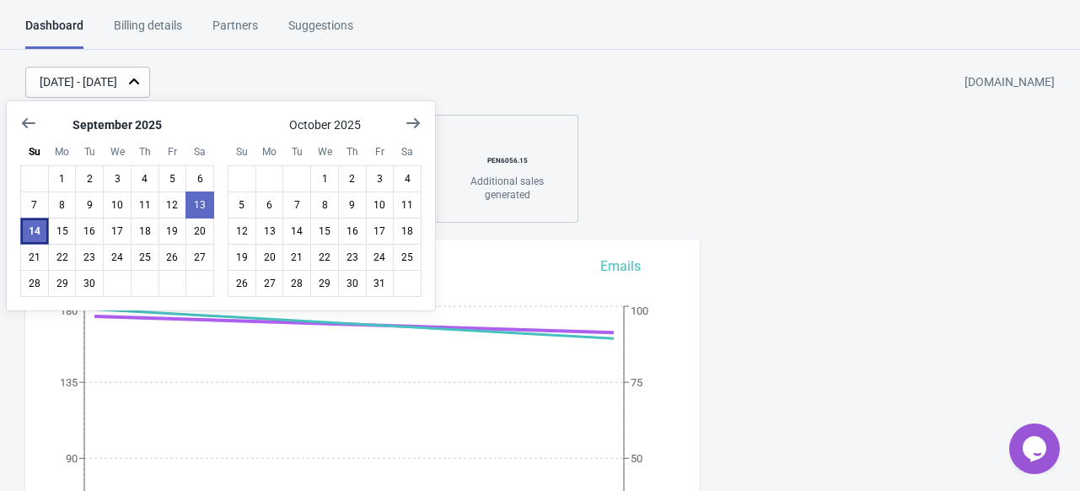 This screenshot has height=491, width=1080. Describe the element at coordinates (89, 283) in the screenshot. I see `button: September 30 2025` at that location.